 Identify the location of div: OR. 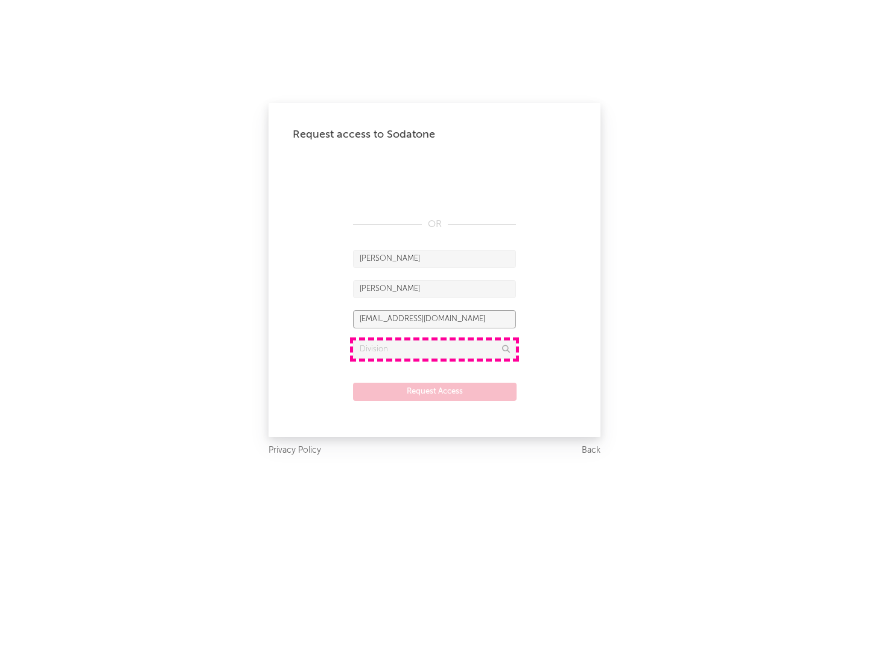
(434, 224).